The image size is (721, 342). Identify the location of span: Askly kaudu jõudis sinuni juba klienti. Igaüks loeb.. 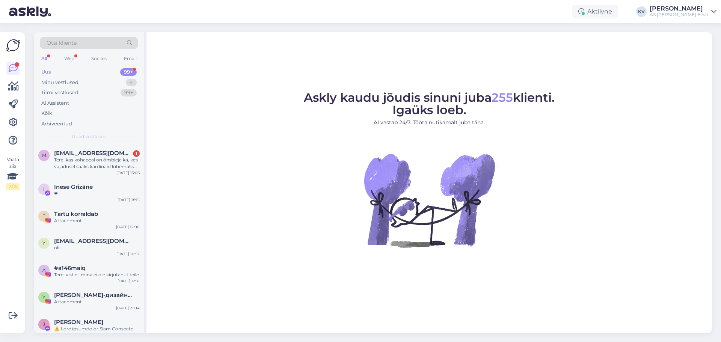
(429, 104).